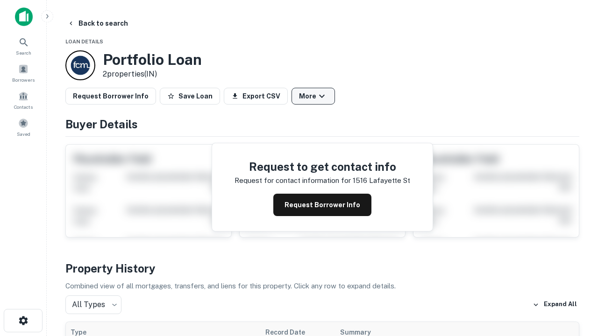 This screenshot has height=336, width=598. I want to click on p: Request for contact information for, so click(292, 181).